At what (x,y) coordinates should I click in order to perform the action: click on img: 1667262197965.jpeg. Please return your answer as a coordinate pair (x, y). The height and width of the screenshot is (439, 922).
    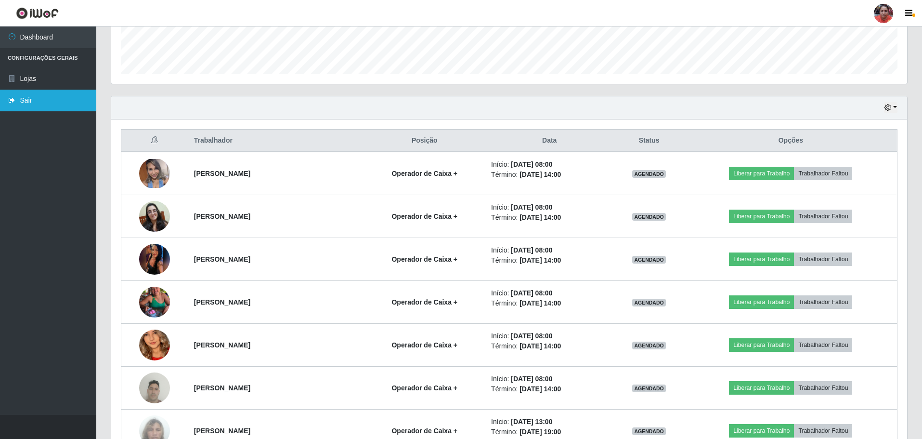
    Looking at the image, I should click on (155, 173).